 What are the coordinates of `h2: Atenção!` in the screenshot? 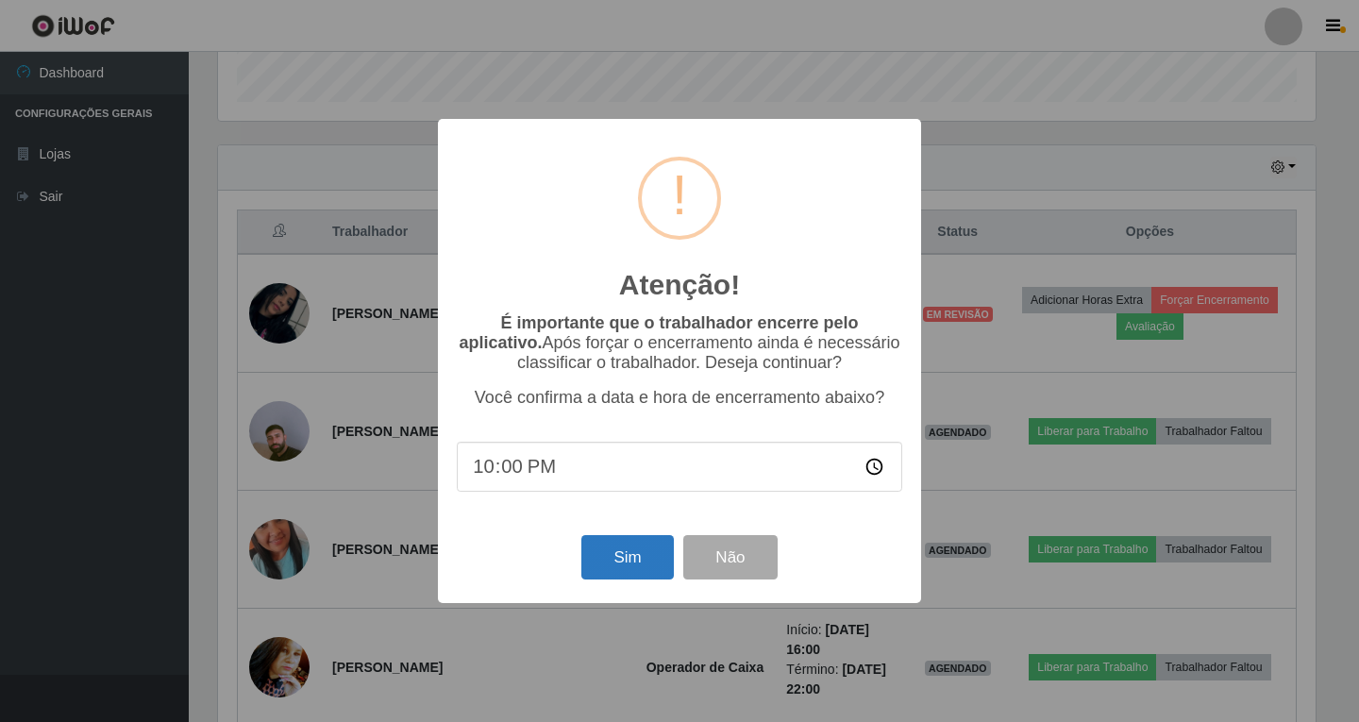 It's located at (680, 285).